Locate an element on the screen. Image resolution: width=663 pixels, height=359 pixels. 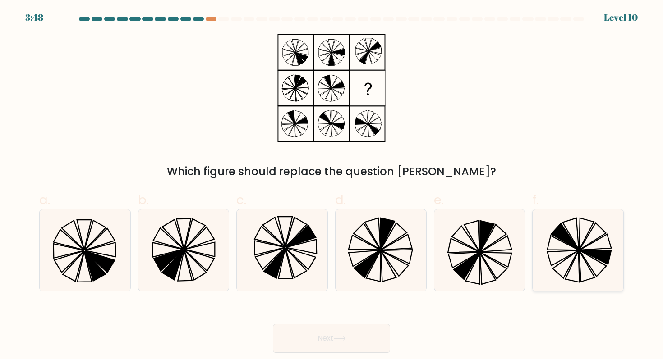
div: Level 10 is located at coordinates (621, 18).